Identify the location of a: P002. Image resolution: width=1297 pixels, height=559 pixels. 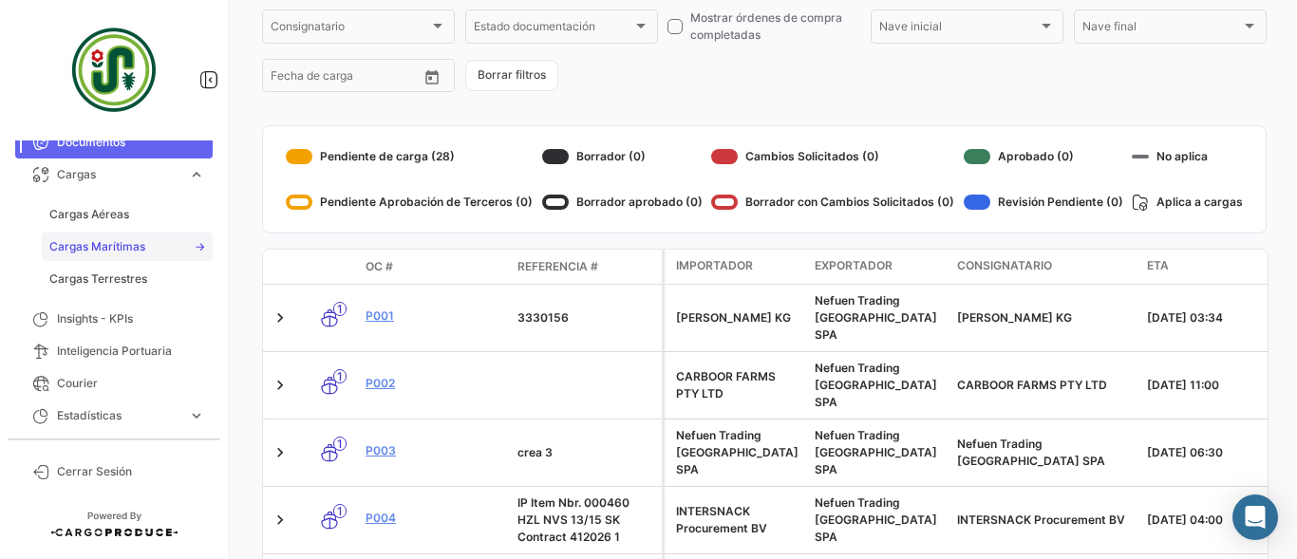
(434, 384).